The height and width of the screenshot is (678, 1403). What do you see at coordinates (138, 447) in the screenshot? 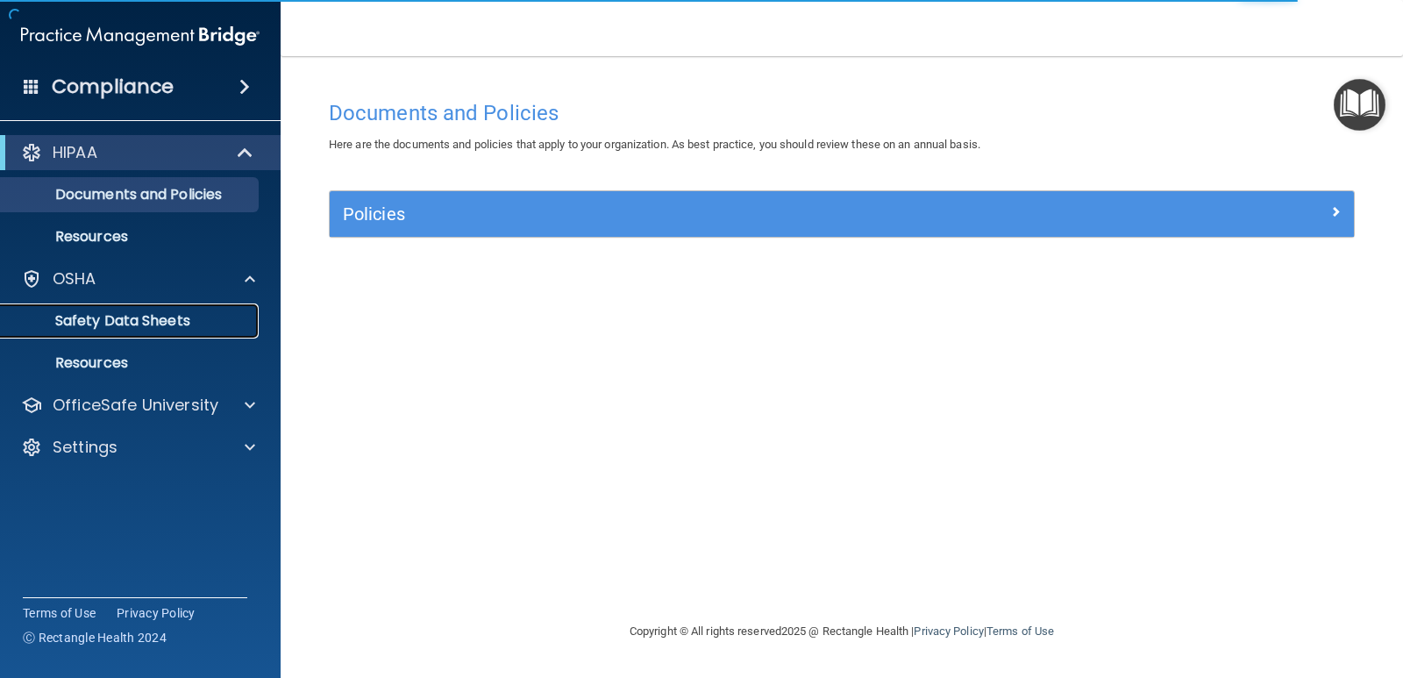
I see `a: Settings` at bounding box center [138, 447].